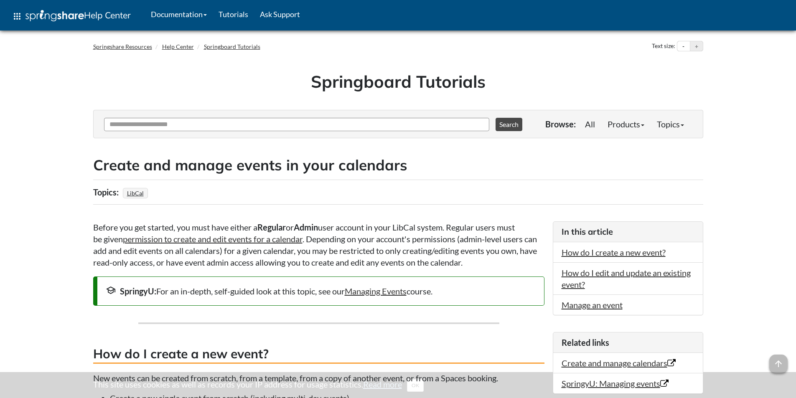  Describe the element at coordinates (670, 124) in the screenshot. I see `a: Topics` at that location.